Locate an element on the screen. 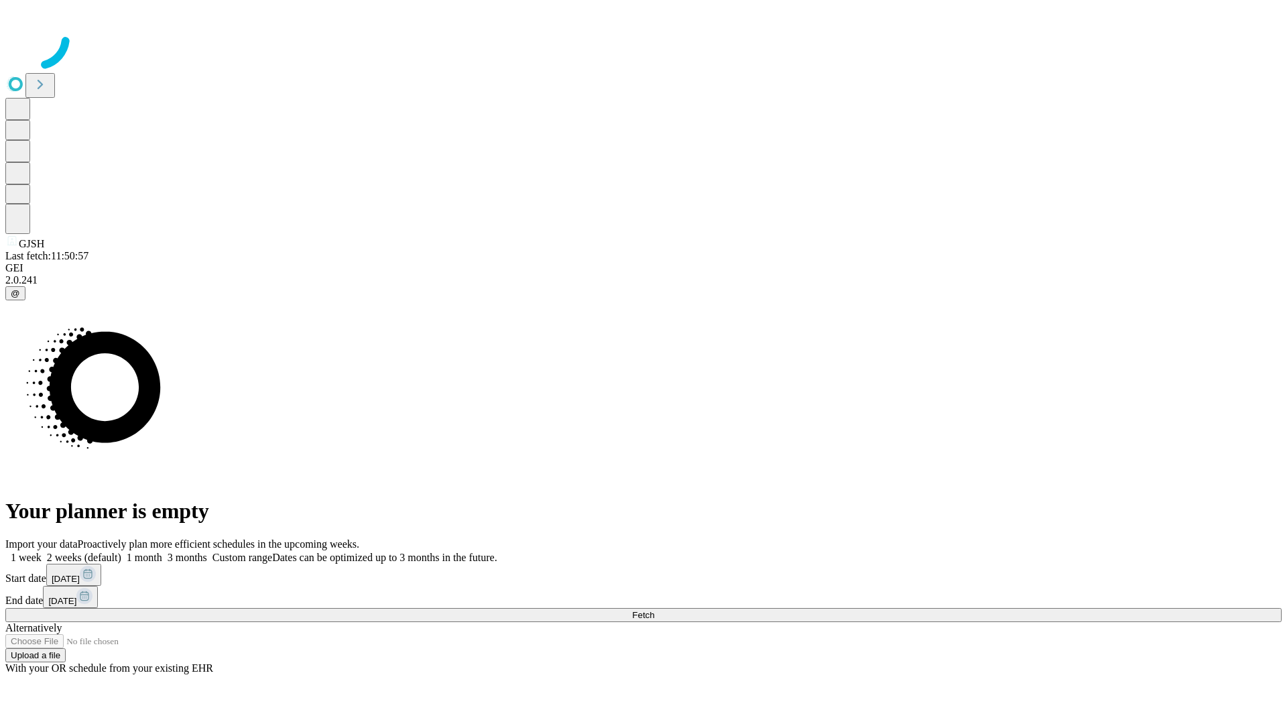 The width and height of the screenshot is (1287, 724). span: 1 week is located at coordinates (26, 557).